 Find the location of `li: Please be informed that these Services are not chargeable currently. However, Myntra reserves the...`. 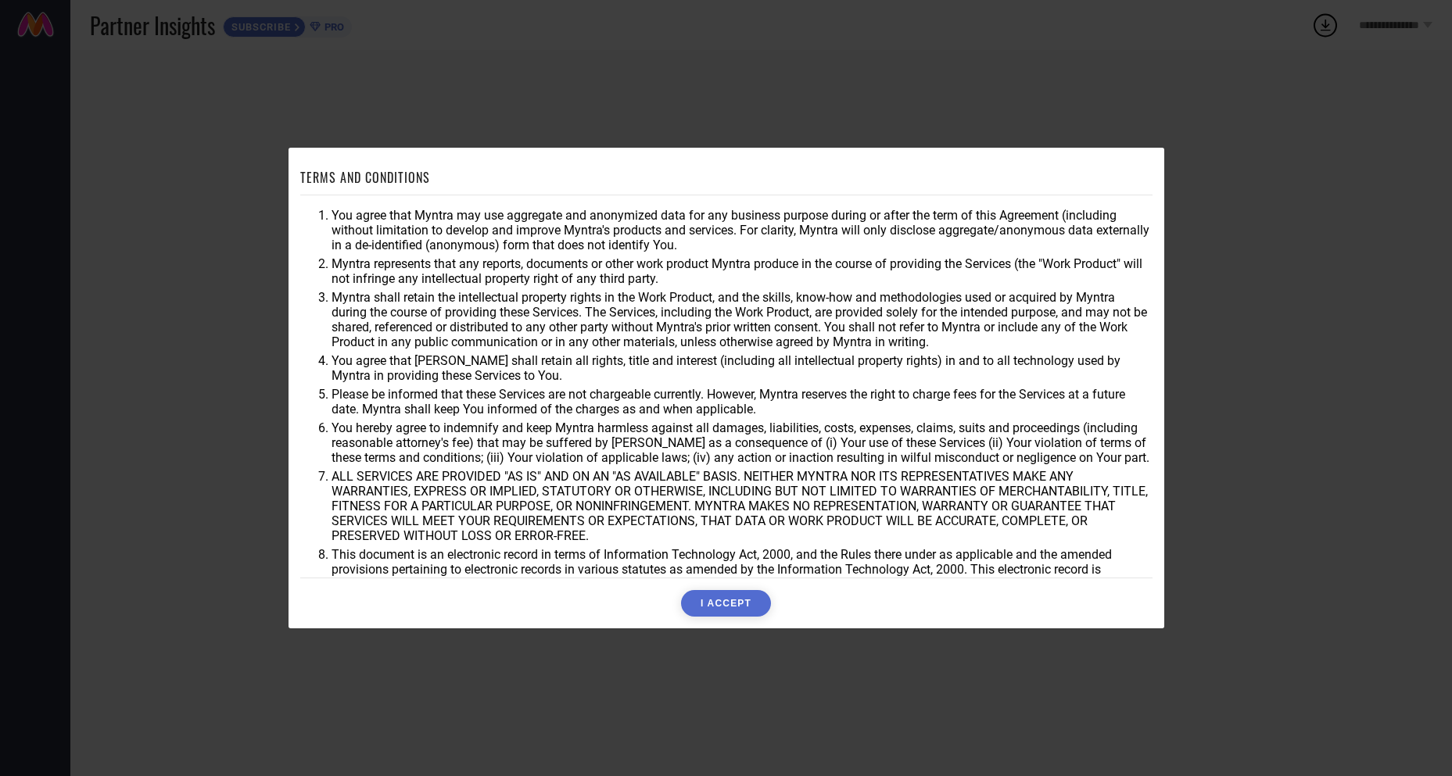

li: Please be informed that these Services are not chargeable currently. However, Myntra reserves the... is located at coordinates (742, 402).